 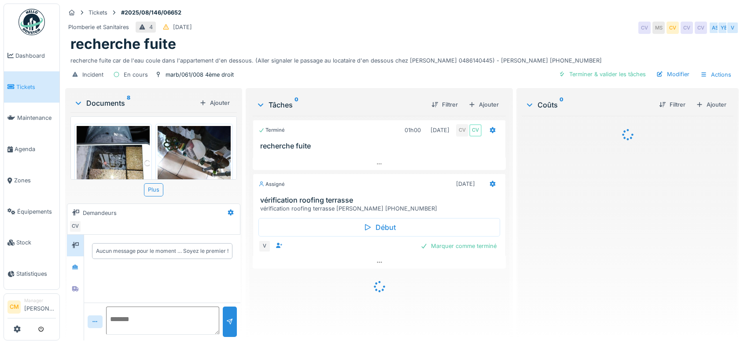 I want to click on sup: 8, so click(x=129, y=103).